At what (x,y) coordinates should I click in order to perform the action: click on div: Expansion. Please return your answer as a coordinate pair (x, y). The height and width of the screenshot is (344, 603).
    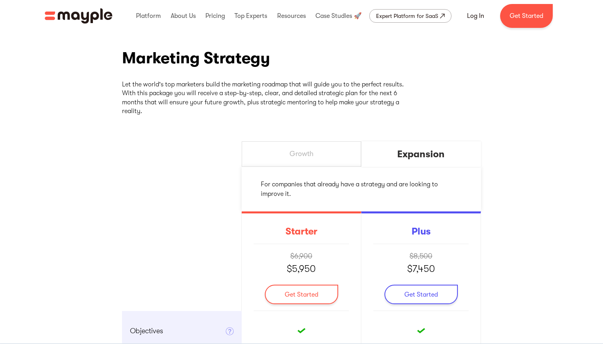
    Looking at the image, I should click on (421, 154).